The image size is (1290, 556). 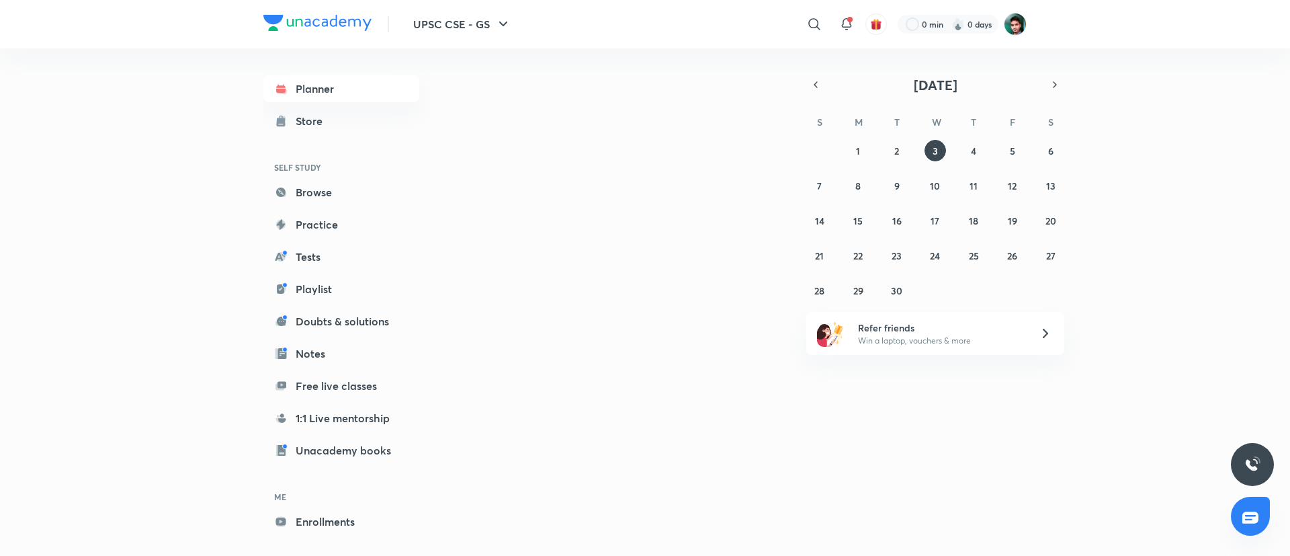 What do you see at coordinates (858, 151) in the screenshot?
I see `abbr: September 1, 2025` at bounding box center [858, 151].